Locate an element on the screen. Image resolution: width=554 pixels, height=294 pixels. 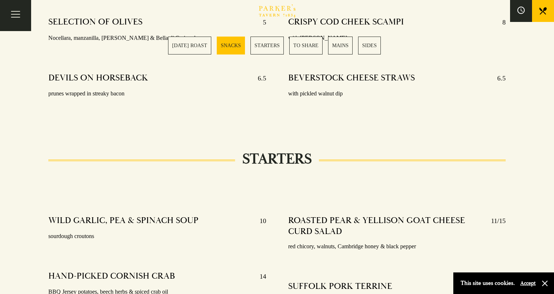
h4: CRISPY COD CHEEK SCAMPI is located at coordinates (346, 22).